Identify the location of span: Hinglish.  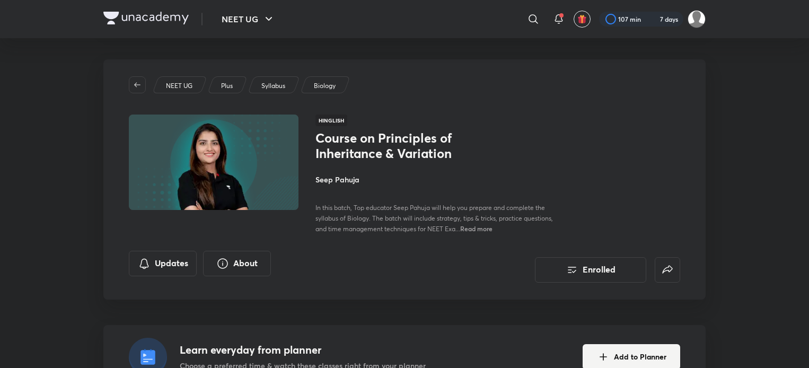
(331, 120).